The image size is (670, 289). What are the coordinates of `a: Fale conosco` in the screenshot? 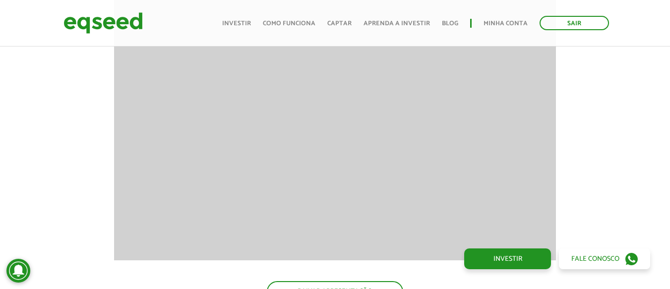 It's located at (604, 259).